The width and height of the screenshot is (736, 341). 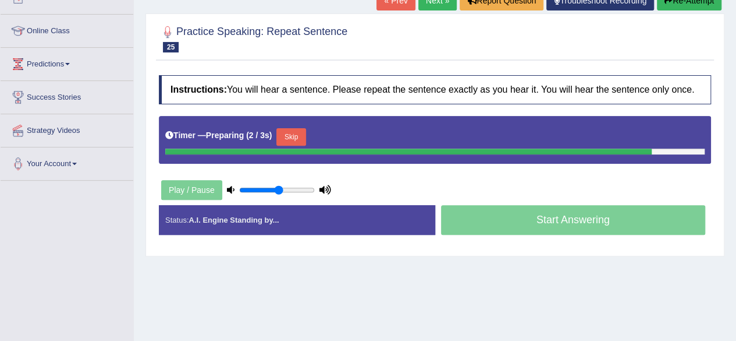 I want to click on a: Success Stories, so click(x=67, y=95).